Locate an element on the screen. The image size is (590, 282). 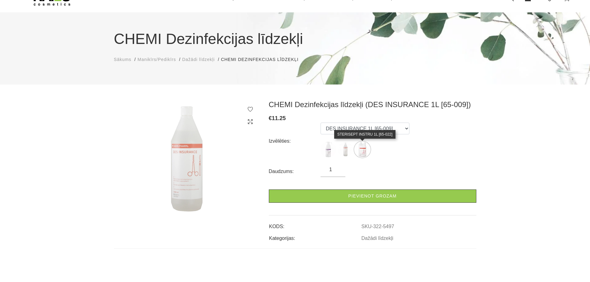
h1: CHEMI Dezinfekcijas līdzekļi is located at coordinates (295, 39).